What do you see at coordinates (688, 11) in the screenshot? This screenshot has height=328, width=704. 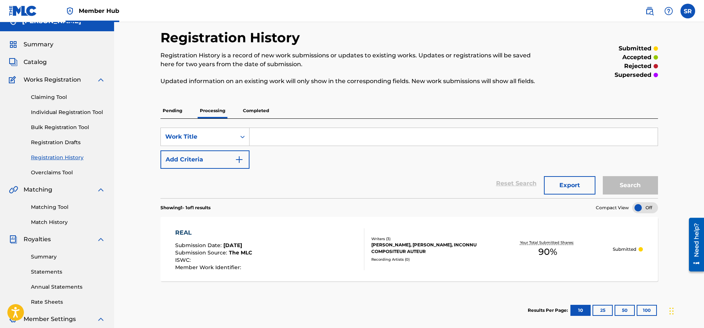 I see `div: User Menu` at bounding box center [688, 11].